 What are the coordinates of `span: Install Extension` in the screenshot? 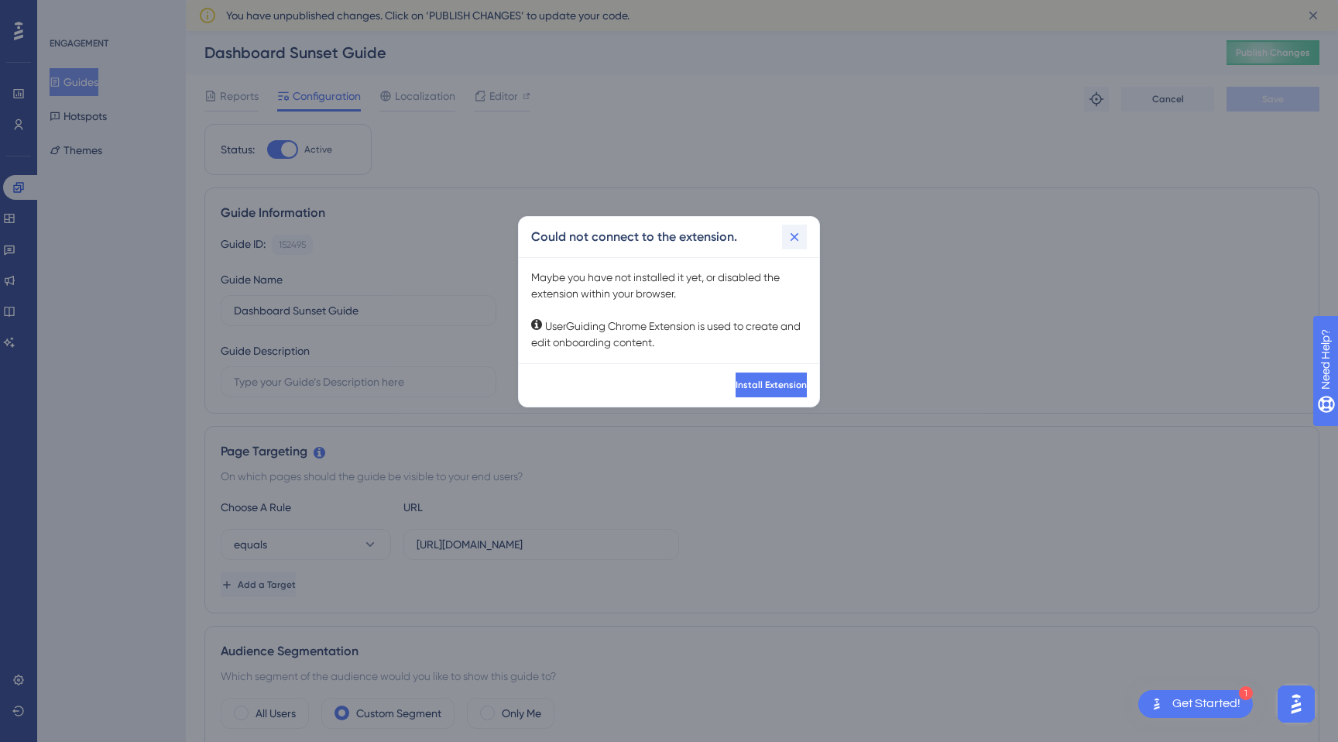 It's located at (771, 385).